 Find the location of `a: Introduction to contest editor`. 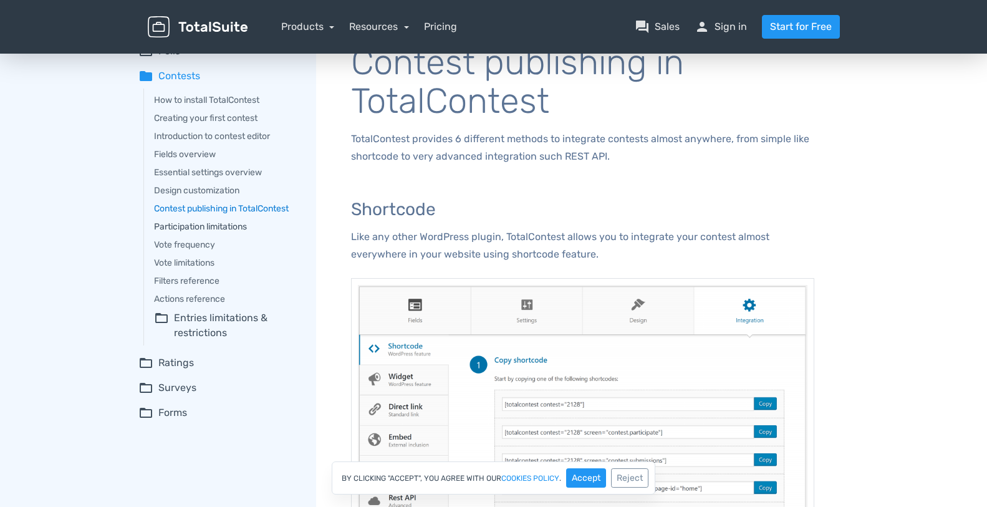

a: Introduction to contest editor is located at coordinates (226, 136).